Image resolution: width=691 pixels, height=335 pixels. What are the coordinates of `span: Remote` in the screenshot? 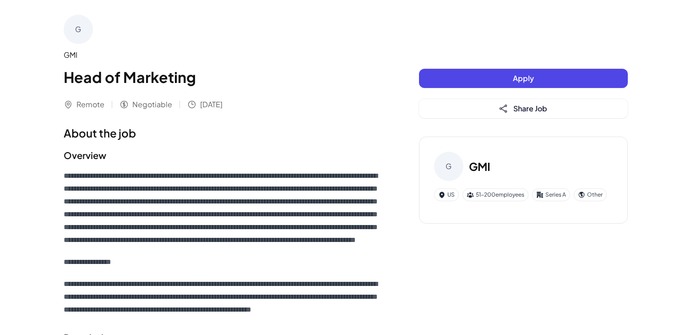 It's located at (90, 104).